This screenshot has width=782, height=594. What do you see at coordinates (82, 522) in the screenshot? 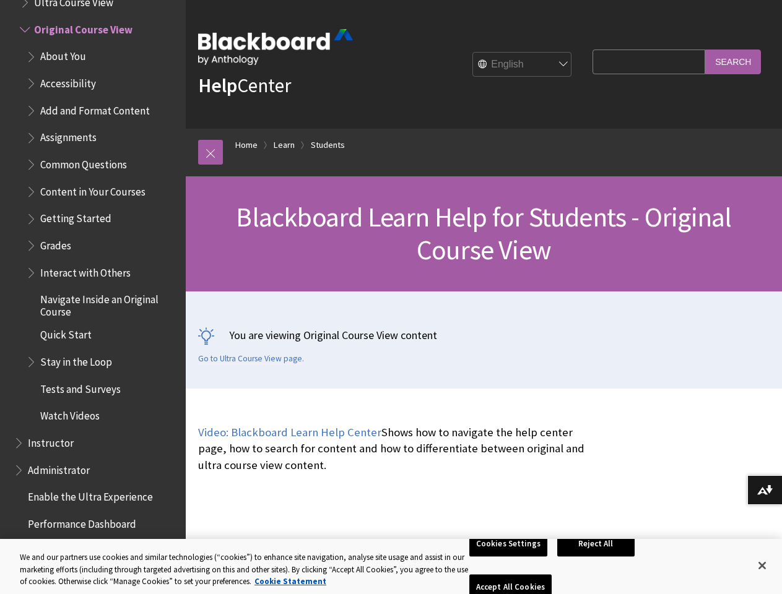
I see `span: Performance Dashboard` at bounding box center [82, 522].